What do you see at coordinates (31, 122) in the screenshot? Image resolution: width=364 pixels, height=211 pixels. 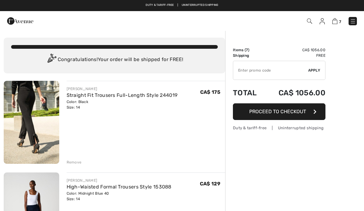 I see `img: Straight Fit Trousers Full-Length Style 244019` at bounding box center [31, 122].